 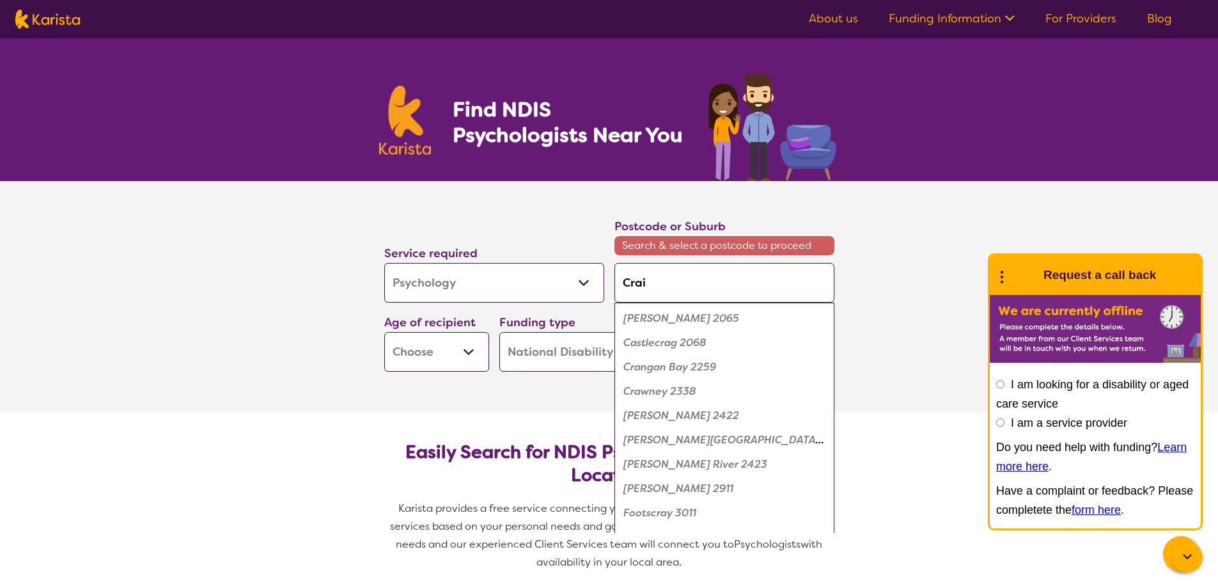 What do you see at coordinates (772, 125) in the screenshot?
I see `img: psychology` at bounding box center [772, 125].